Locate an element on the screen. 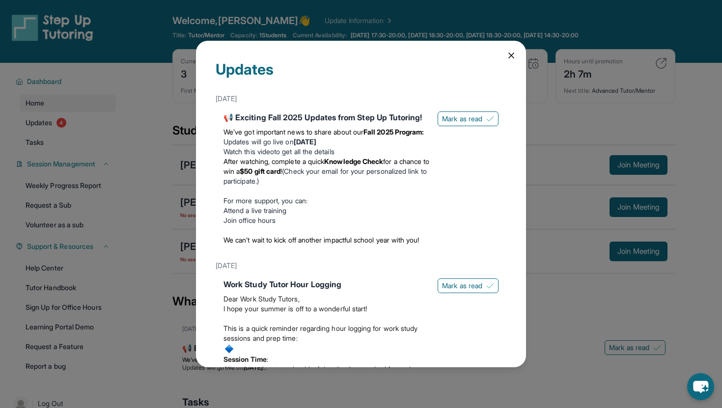 The height and width of the screenshot is (408, 722). span: We can’t wait to kick off another impactful school year with you! is located at coordinates (321, 240).